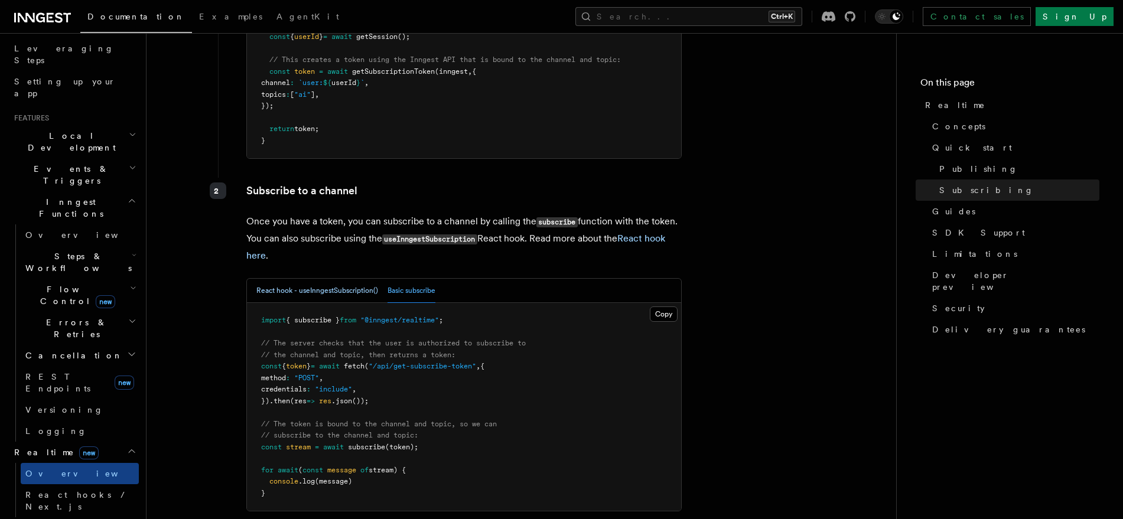 This screenshot has height=519, width=1123. Describe the element at coordinates (379, 424) in the screenshot. I see `span: // The token is bound to the channel and topic, so we can` at that location.